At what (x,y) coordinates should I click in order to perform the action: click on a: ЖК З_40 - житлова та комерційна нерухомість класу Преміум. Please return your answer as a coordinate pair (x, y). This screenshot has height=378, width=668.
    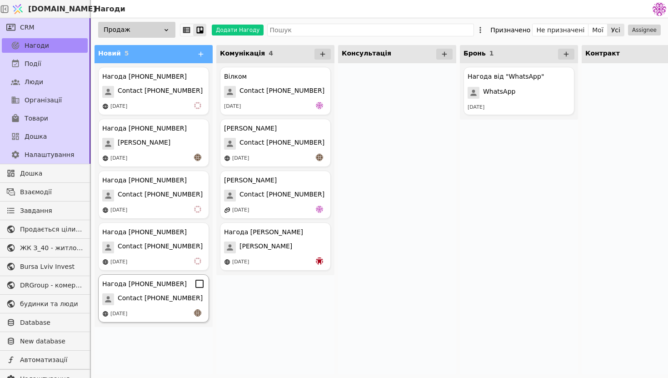
    Looking at the image, I should click on (45, 248).